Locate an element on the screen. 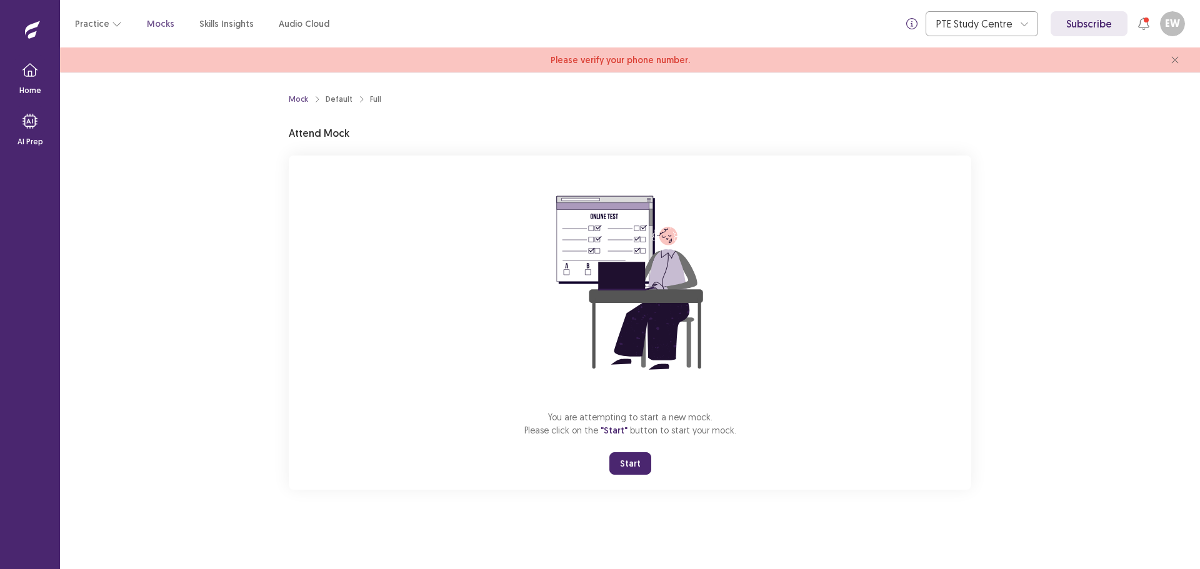 This screenshot has width=1200, height=569. nav: breadcrumb is located at coordinates (335, 99).